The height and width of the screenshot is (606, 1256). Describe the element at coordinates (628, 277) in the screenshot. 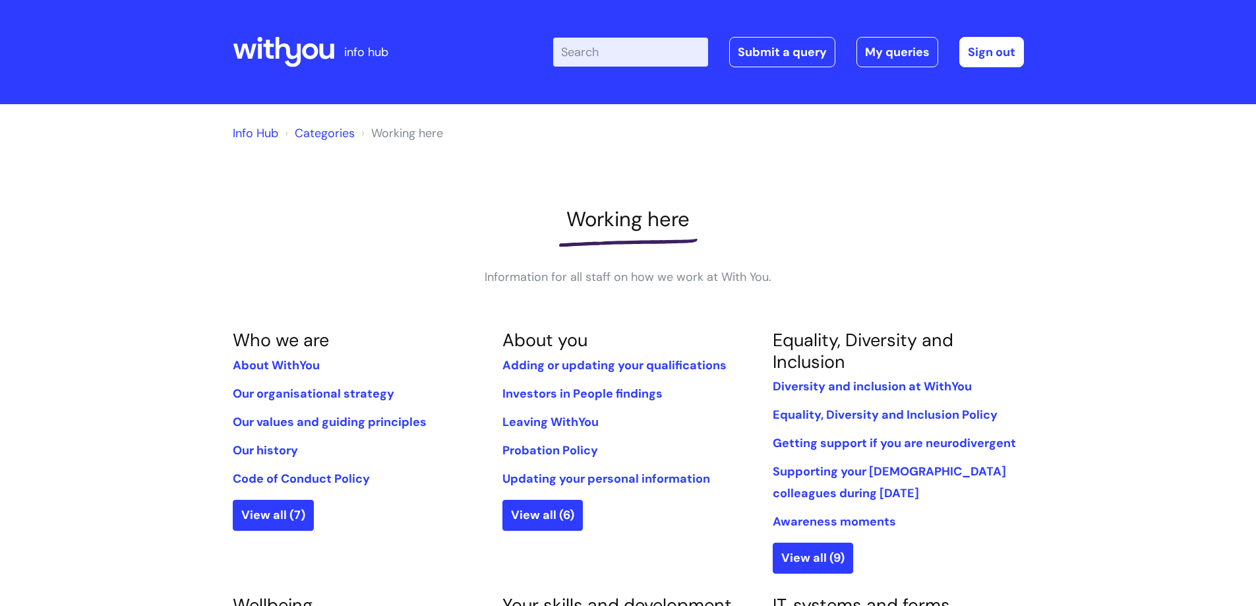

I see `p: Information for all staff on how we work at With You.` at that location.